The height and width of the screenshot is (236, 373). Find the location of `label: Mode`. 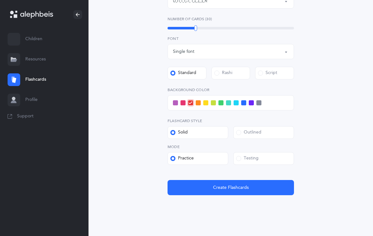

label: Mode is located at coordinates (230, 146).